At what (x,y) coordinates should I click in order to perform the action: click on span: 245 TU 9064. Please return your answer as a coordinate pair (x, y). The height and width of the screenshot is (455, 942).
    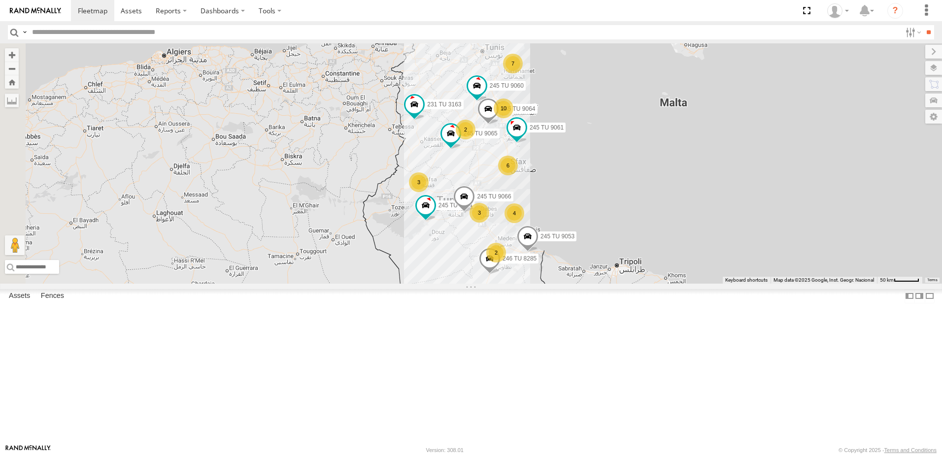
    Looking at the image, I should click on (518, 109).